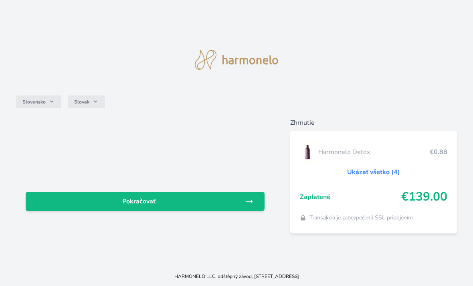 The image size is (473, 286). I want to click on a: Pokračovať, so click(145, 201).